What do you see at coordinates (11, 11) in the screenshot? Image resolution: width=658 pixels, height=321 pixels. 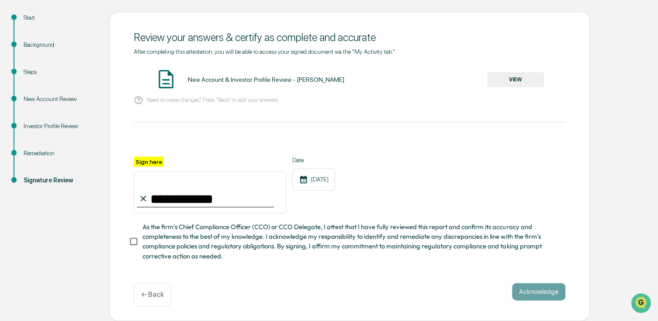 I see `img: f2157a4c-a0d3-4daa-907e-bb6f0de503a5-1751232295721` at bounding box center [11, 11].